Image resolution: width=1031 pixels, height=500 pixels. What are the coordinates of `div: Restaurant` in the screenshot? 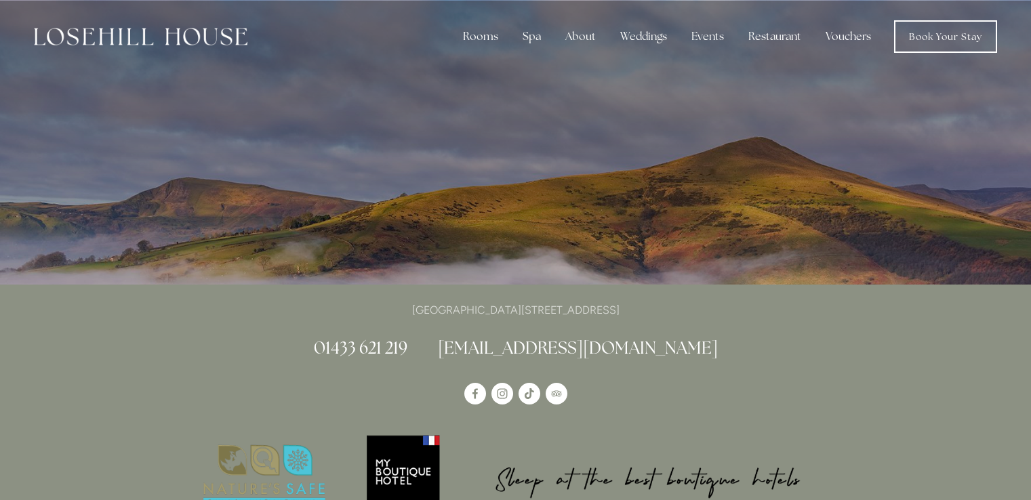 It's located at (775, 37).